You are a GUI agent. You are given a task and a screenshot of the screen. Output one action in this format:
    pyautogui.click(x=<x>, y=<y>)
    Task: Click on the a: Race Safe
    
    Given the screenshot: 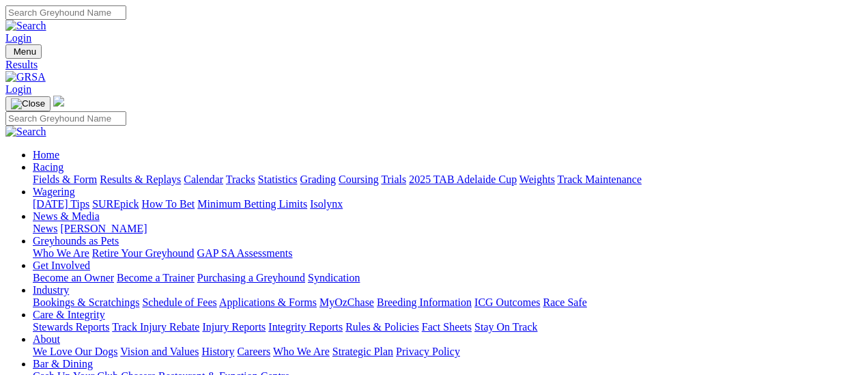 What is the action you would take?
    pyautogui.click(x=564, y=302)
    